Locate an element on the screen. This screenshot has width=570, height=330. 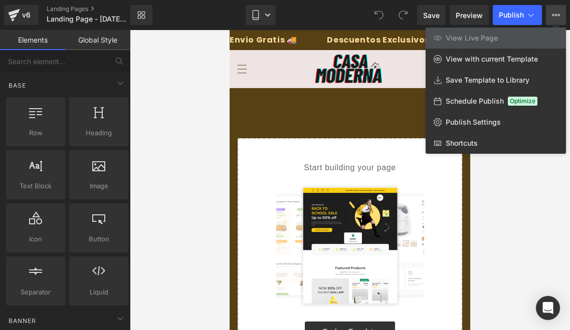
a: Explore Template is located at coordinates (120, 302).